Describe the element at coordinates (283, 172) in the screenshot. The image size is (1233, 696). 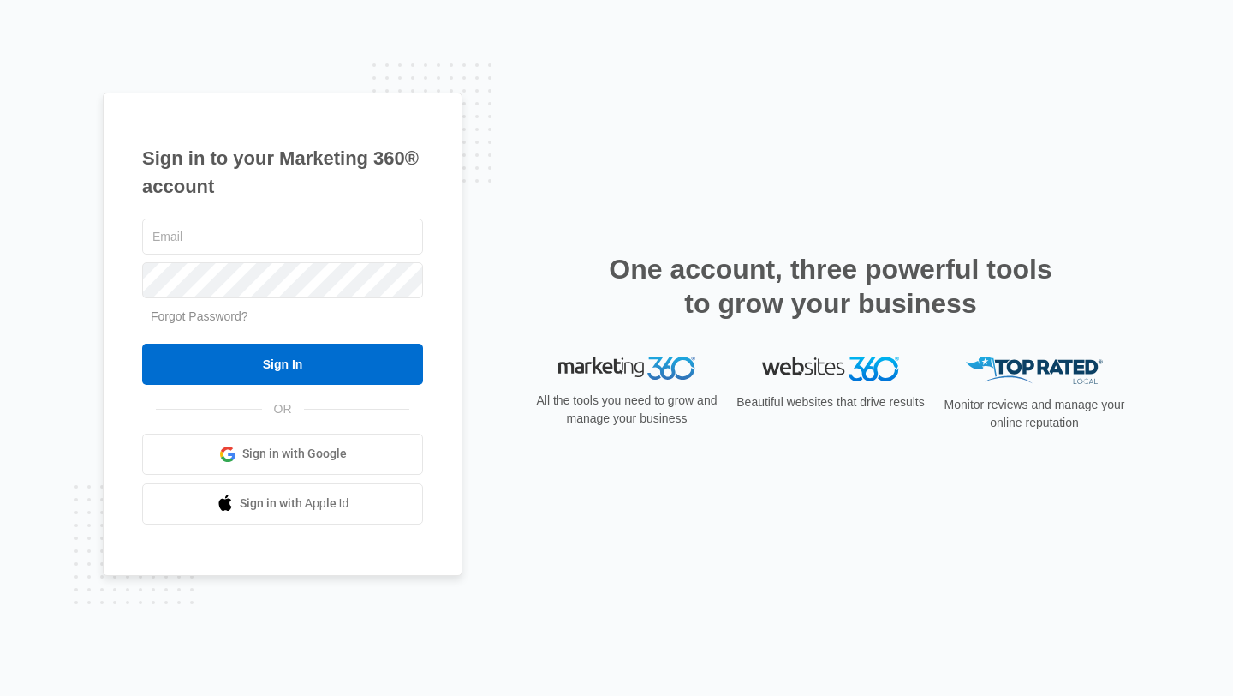
I see `h1: Sign in to your Marketing 360® account` at that location.